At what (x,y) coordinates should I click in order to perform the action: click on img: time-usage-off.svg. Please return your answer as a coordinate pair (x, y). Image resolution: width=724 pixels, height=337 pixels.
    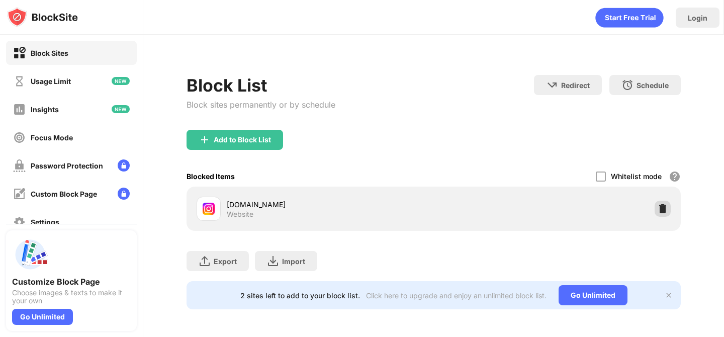
    Looking at the image, I should click on (19, 81).